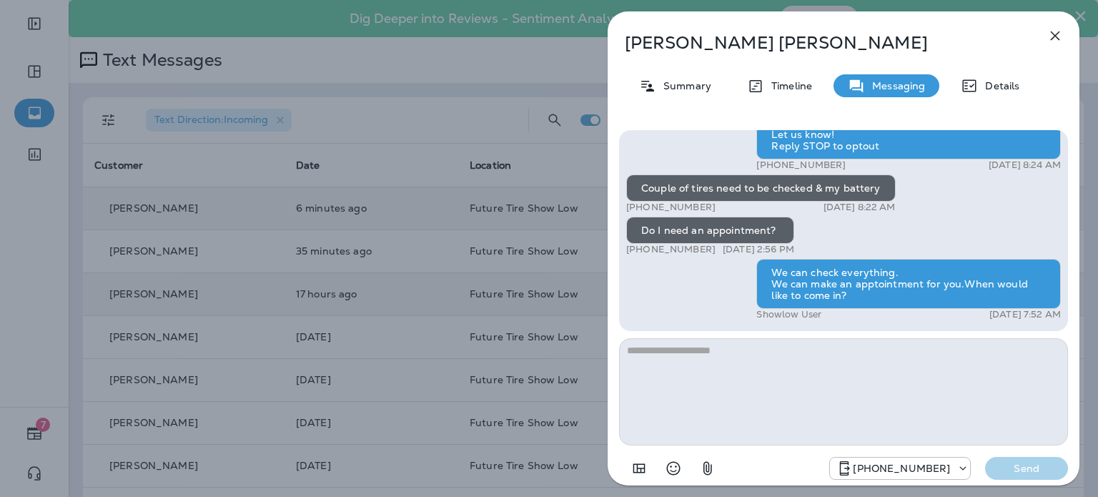 The image size is (1098, 497). I want to click on div: +1 (928) 232-1970, so click(900, 468).